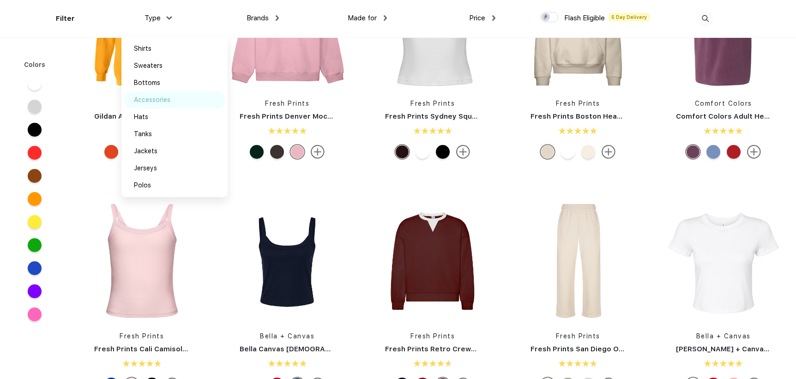  I want to click on a: Gildan Adult Heavy Blend 8 Oz. 50/50 Hooded Sweatshirt, so click(195, 116).